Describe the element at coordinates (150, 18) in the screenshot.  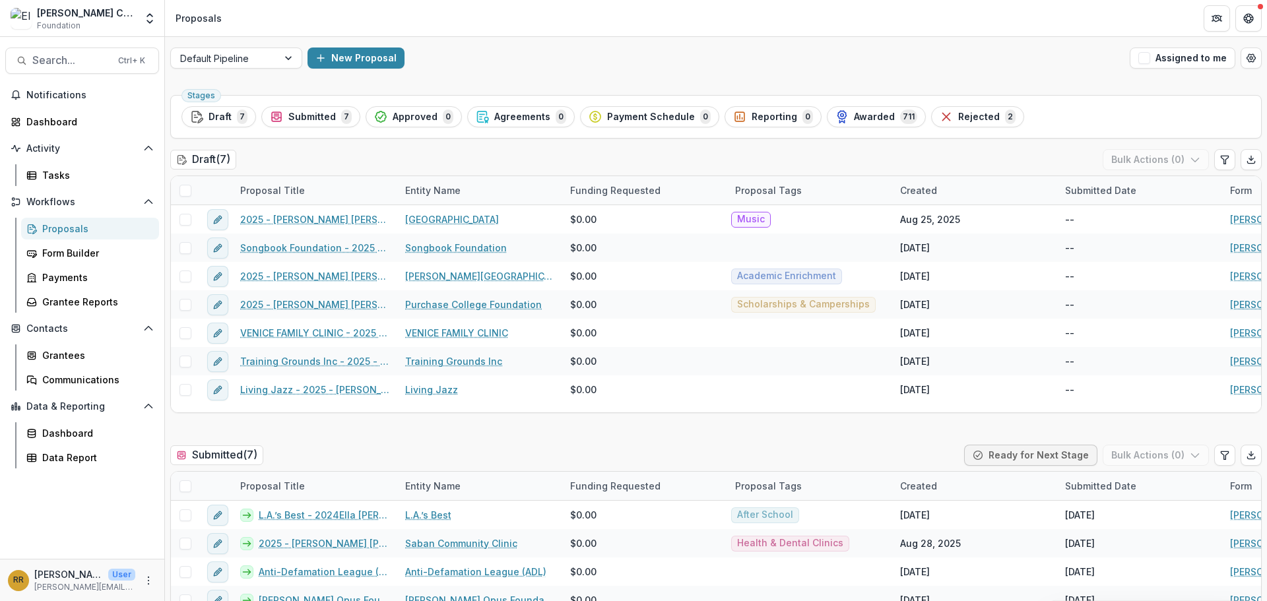
I see `button: Open entity switcher` at that location.